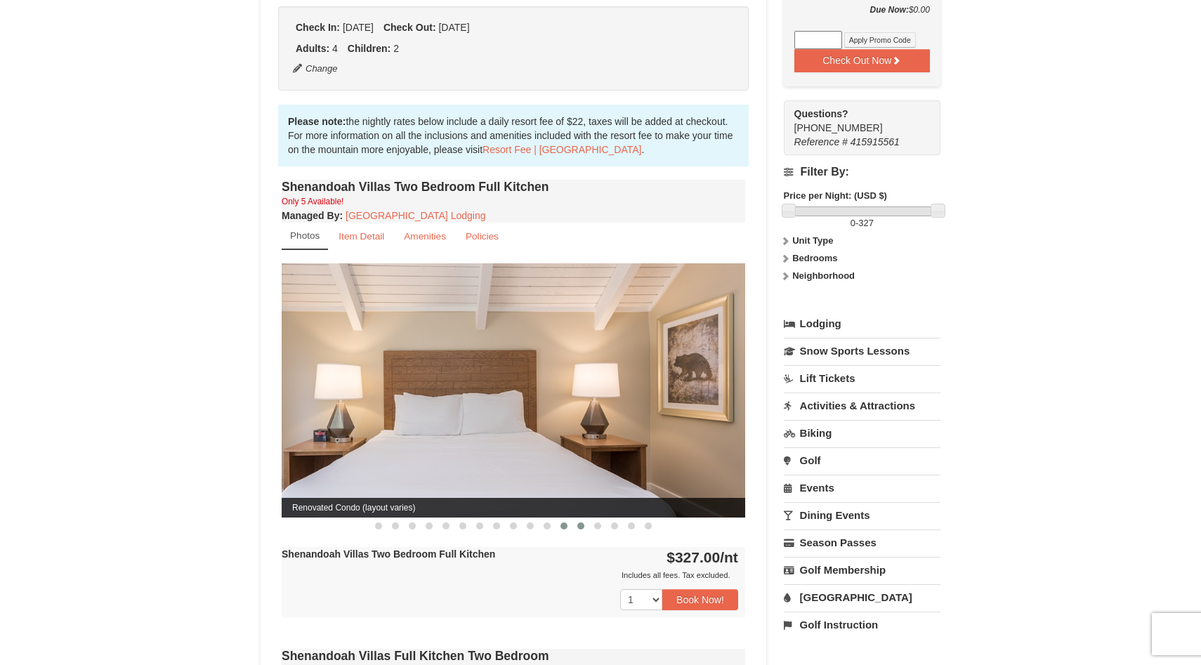 The width and height of the screenshot is (1201, 665). Describe the element at coordinates (313, 48) in the screenshot. I see `strong: Adults:` at that location.